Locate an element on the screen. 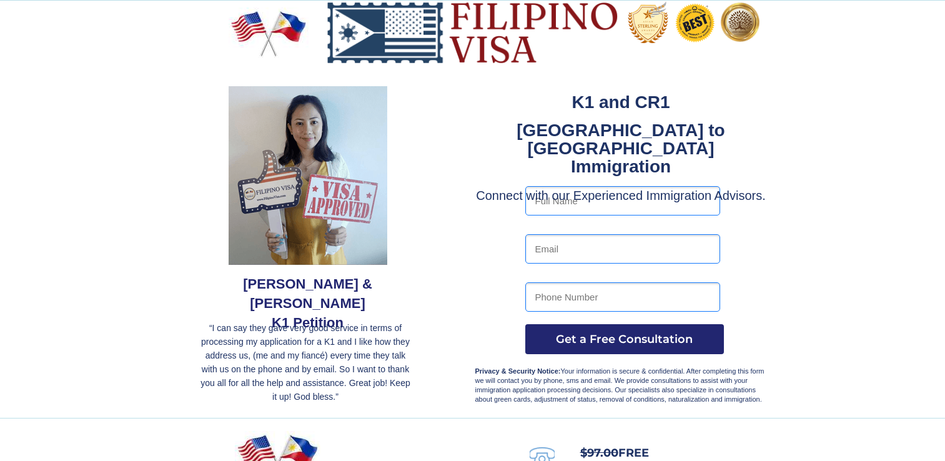 The height and width of the screenshot is (461, 945). p: “I can say they gave very good service in terms of processing my application for a K1 and I like ... is located at coordinates (305, 362).